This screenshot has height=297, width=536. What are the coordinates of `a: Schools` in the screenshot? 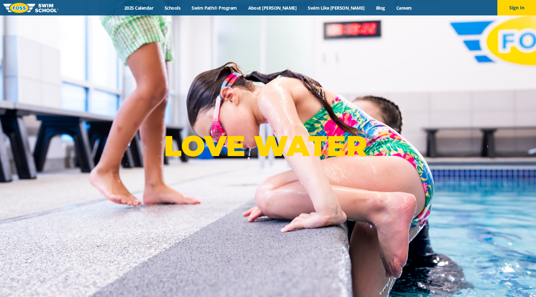 It's located at (173, 8).